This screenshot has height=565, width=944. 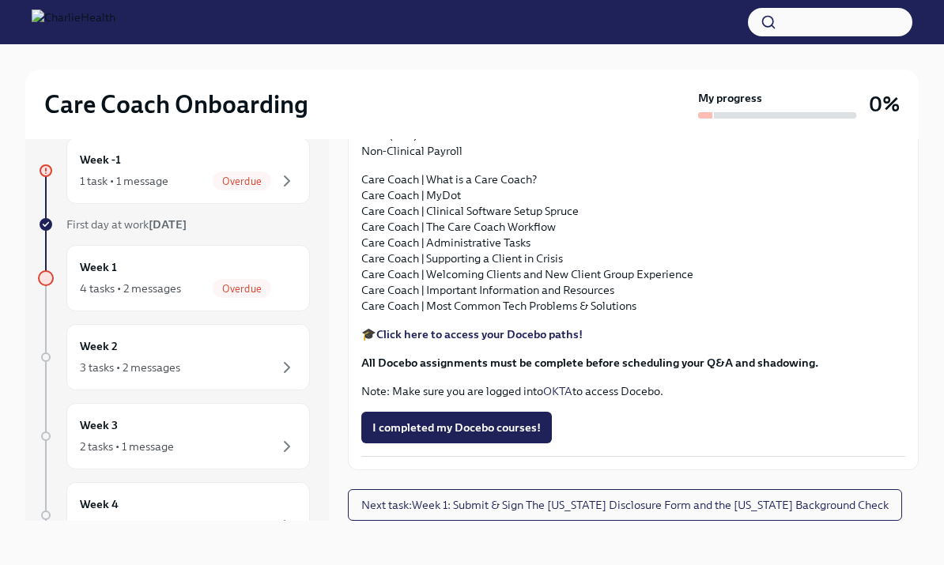 I want to click on h3: 0%, so click(x=884, y=104).